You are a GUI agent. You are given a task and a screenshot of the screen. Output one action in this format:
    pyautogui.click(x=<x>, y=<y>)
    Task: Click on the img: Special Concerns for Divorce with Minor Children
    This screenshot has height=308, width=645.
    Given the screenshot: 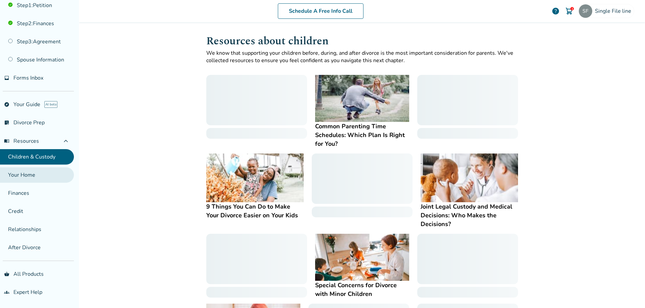 What is the action you would take?
    pyautogui.click(x=362, y=257)
    